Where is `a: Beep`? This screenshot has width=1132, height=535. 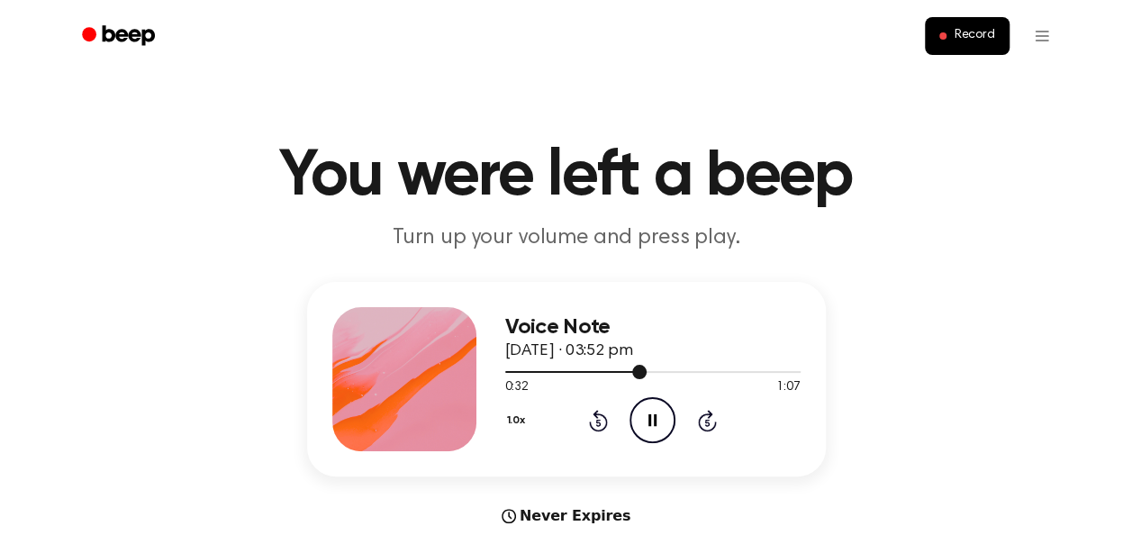
a: Beep is located at coordinates (120, 36).